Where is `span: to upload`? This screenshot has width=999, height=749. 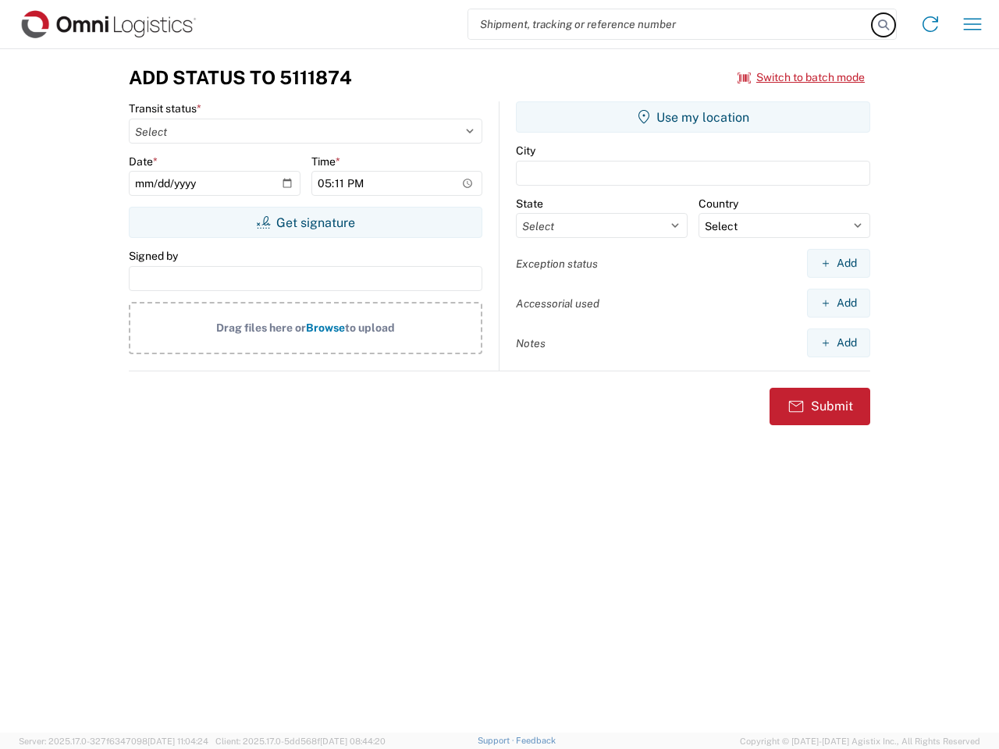
span: to upload is located at coordinates (370, 328).